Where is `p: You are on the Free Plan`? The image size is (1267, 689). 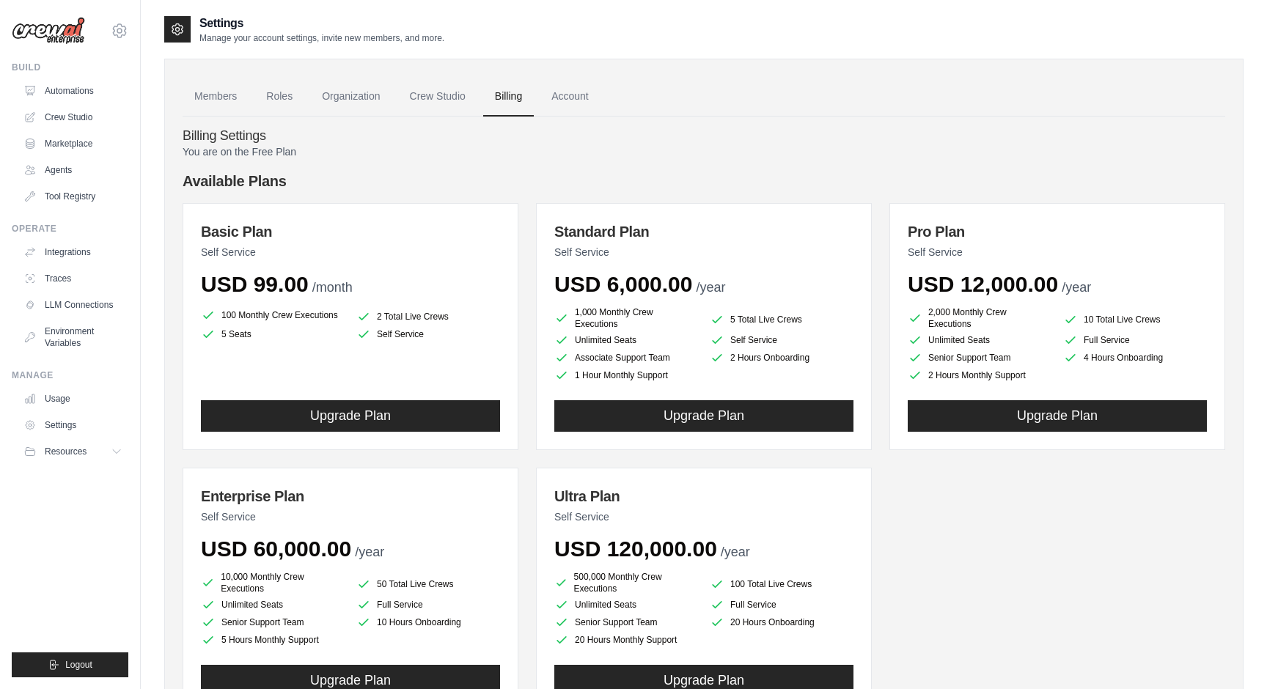
p: You are on the Free Plan is located at coordinates (704, 152).